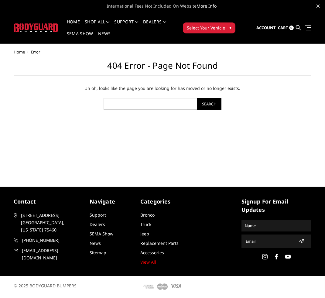 This screenshot has height=298, width=325. I want to click on span: 0, so click(292, 28).